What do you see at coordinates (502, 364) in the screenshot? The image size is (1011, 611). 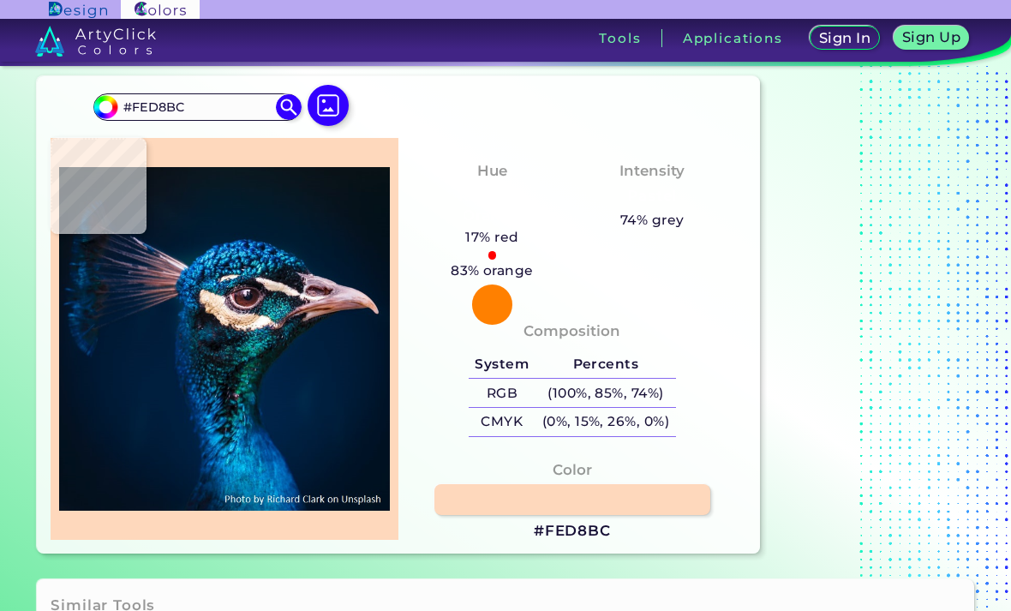 I see `h5: System` at bounding box center [502, 364].